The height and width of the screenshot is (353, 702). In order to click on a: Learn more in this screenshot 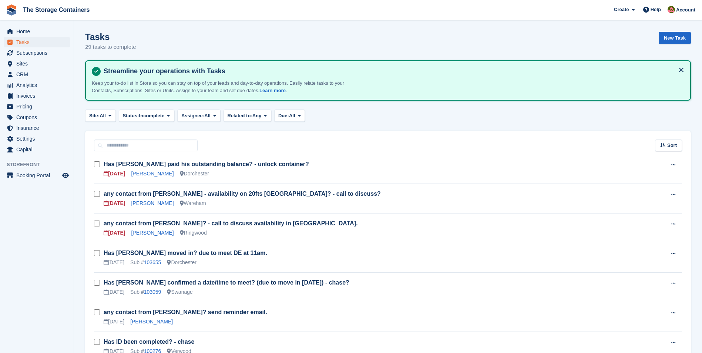, I will do `click(272, 90)`.